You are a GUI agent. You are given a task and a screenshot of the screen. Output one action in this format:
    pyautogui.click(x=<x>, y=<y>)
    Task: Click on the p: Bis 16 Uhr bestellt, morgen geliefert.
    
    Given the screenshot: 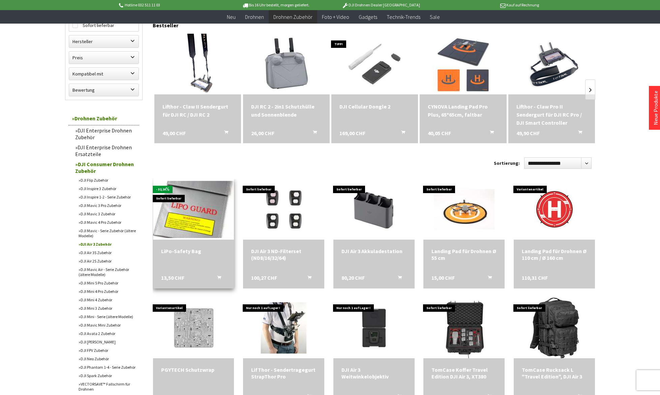 What is the action you would take?
    pyautogui.click(x=275, y=5)
    